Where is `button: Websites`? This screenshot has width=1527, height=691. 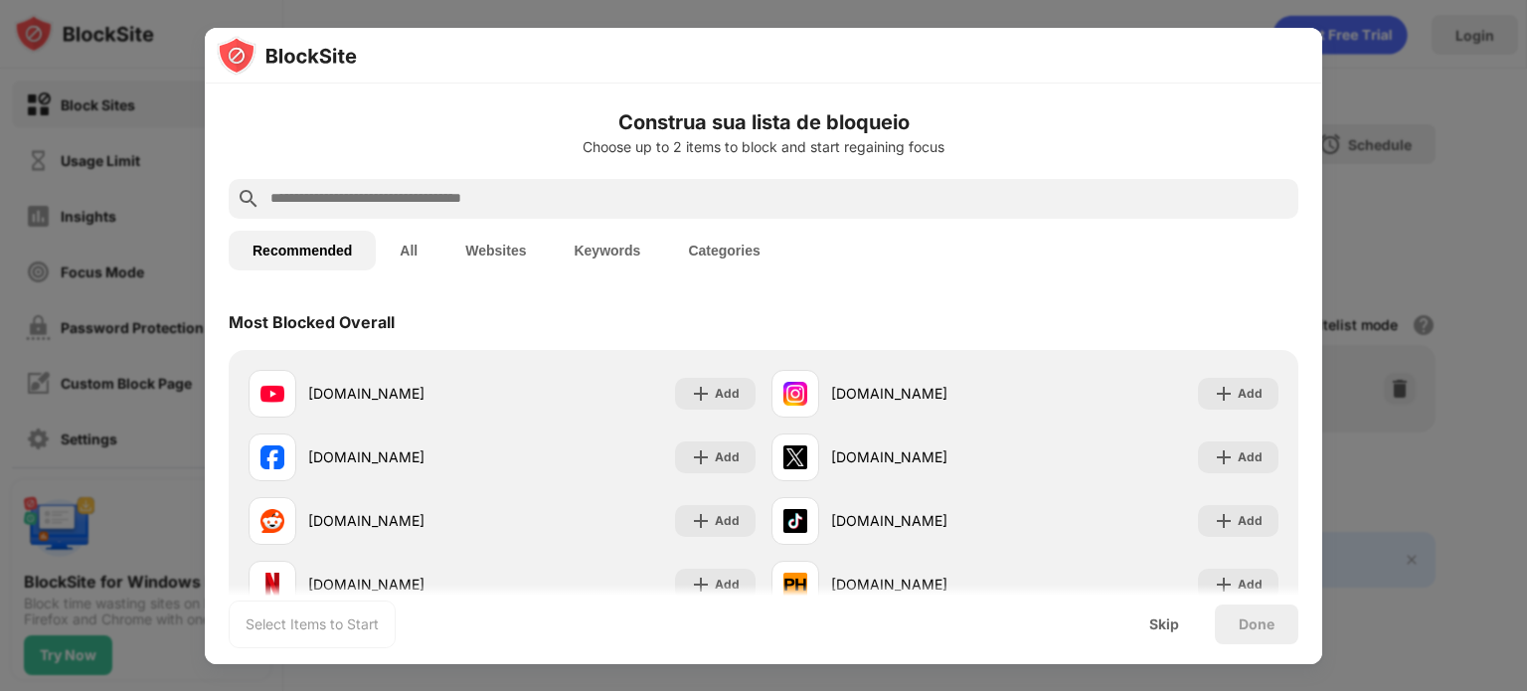 button: Websites is located at coordinates (495, 251).